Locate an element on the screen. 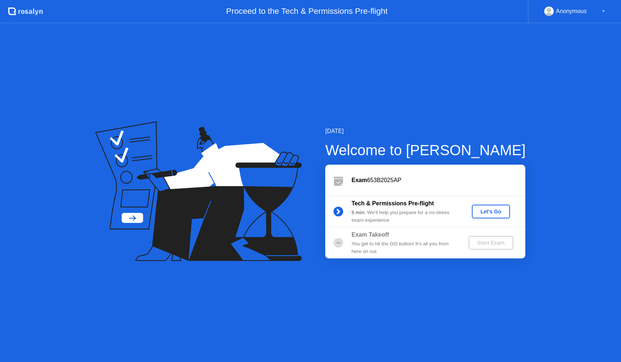  button: Let's Go is located at coordinates (491, 212).